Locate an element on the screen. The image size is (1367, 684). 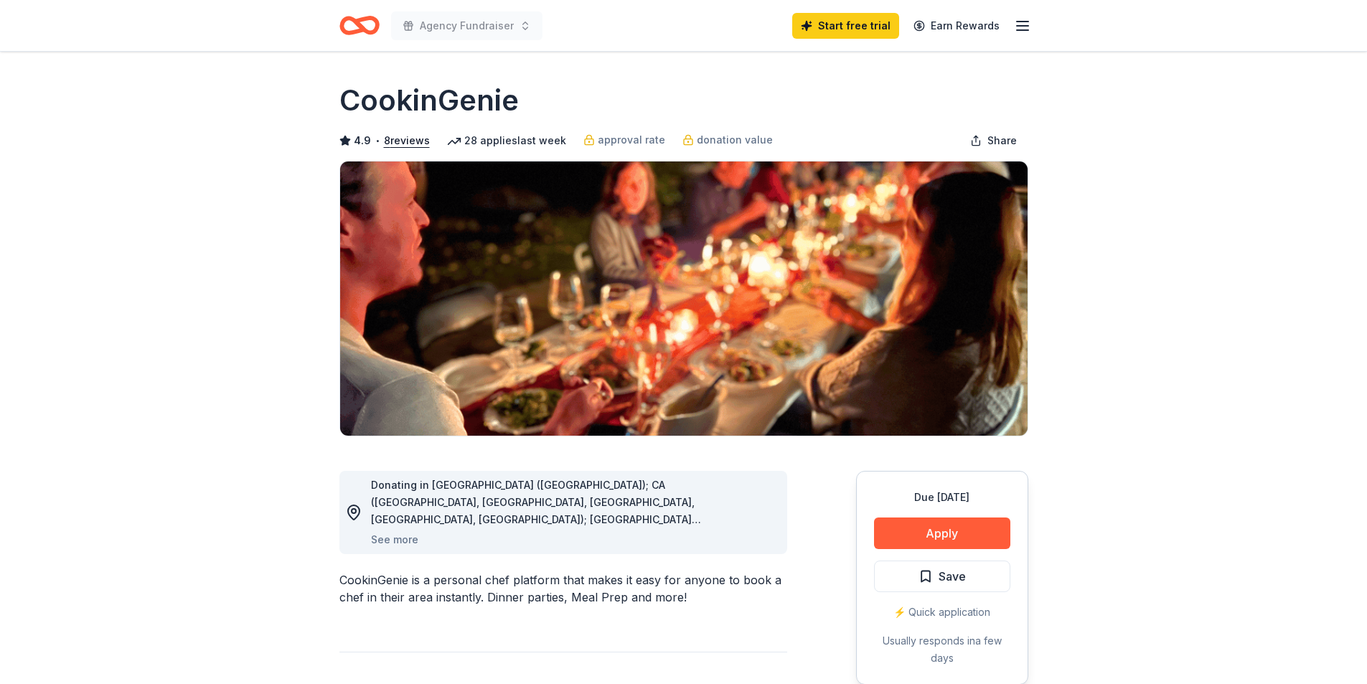
span: 4.9 is located at coordinates (362, 141).